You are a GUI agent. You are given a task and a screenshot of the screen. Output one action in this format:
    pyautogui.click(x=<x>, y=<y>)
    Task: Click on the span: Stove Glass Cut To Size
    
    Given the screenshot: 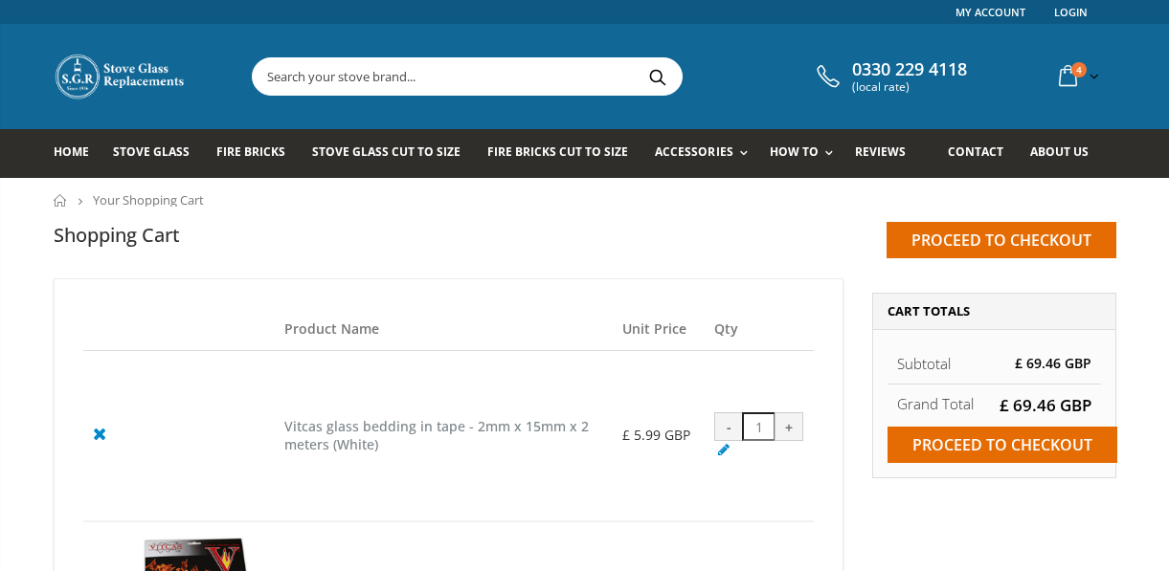 What is the action you would take?
    pyautogui.click(x=386, y=151)
    